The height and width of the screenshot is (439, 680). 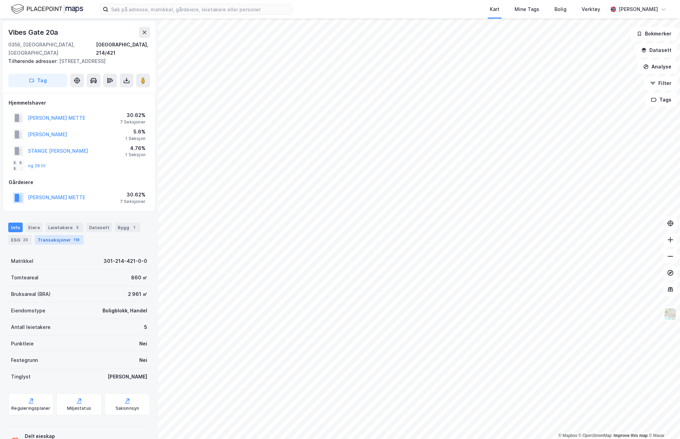 What do you see at coordinates (139, 277) in the screenshot?
I see `div: 860 ㎡` at bounding box center [139, 277].